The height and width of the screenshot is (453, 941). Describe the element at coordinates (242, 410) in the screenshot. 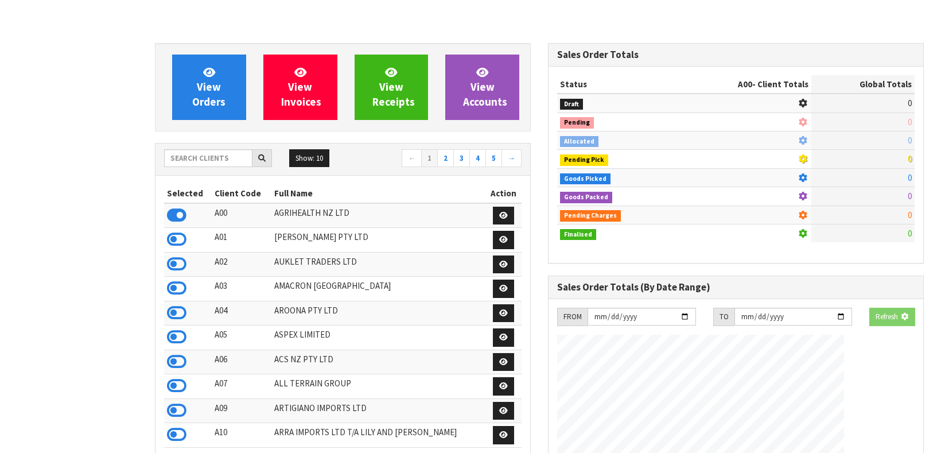

I see `td: A09` at that location.